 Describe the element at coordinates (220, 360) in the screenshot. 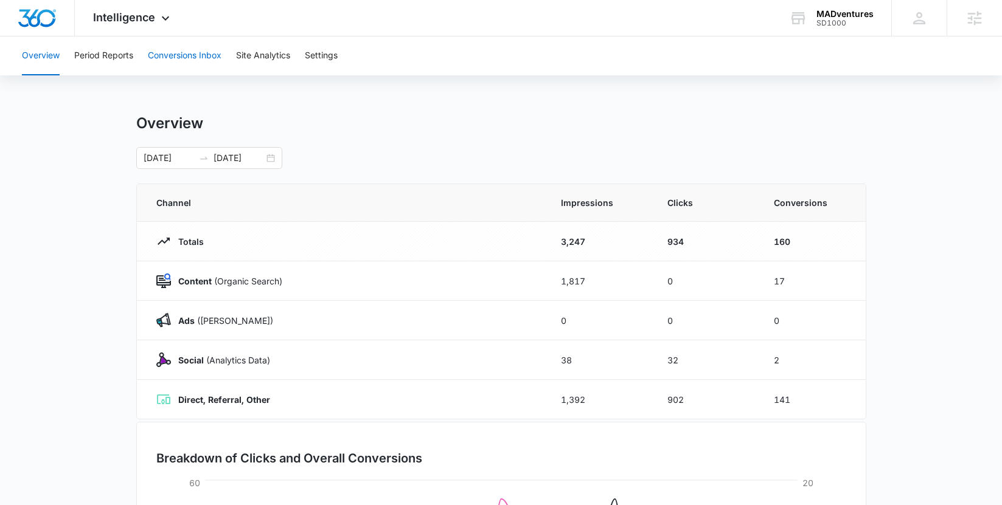

I see `p: (Analytics Data)` at that location.